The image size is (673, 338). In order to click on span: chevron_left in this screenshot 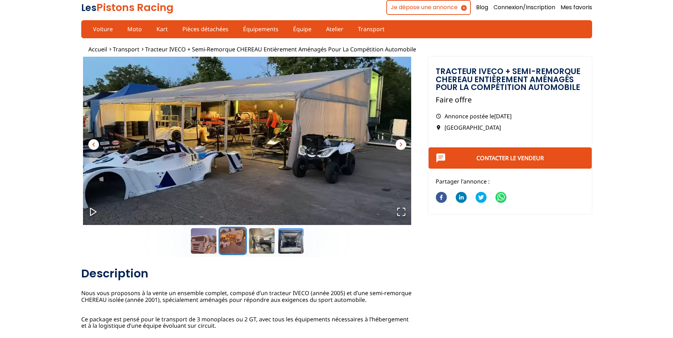, I will do `click(94, 145)`.